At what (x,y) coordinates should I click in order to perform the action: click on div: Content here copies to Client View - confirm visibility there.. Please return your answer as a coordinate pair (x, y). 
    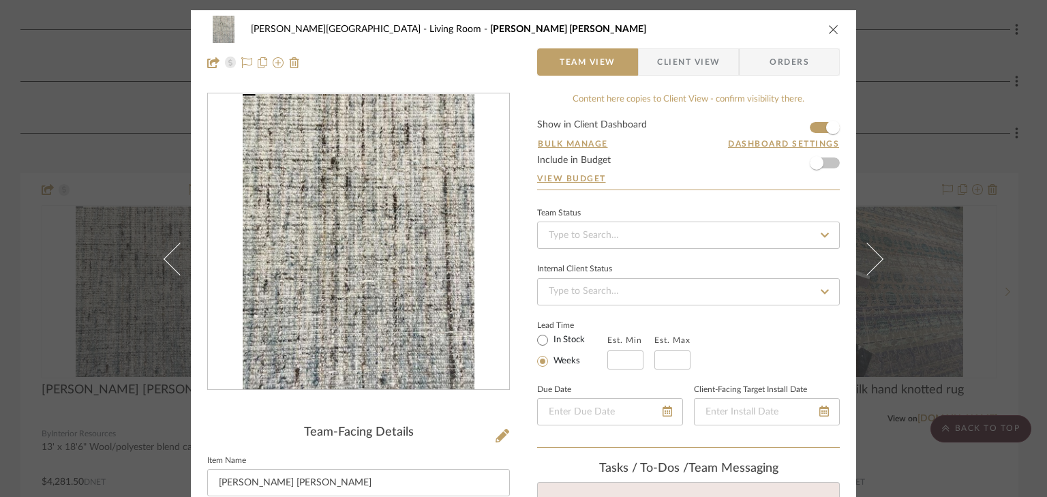
    Looking at the image, I should click on (688, 99).